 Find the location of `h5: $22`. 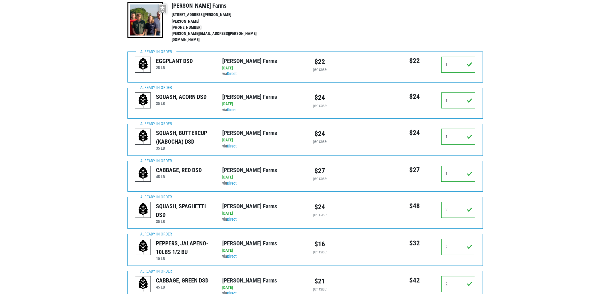

h5: $22 is located at coordinates (414, 61).